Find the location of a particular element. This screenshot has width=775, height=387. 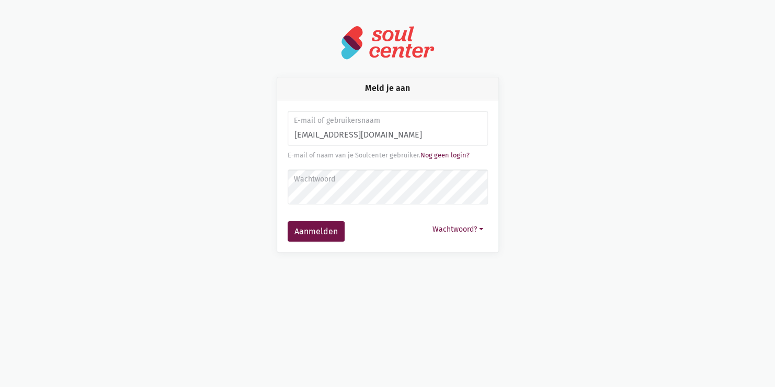

a: Nog geen login? is located at coordinates (445, 155).